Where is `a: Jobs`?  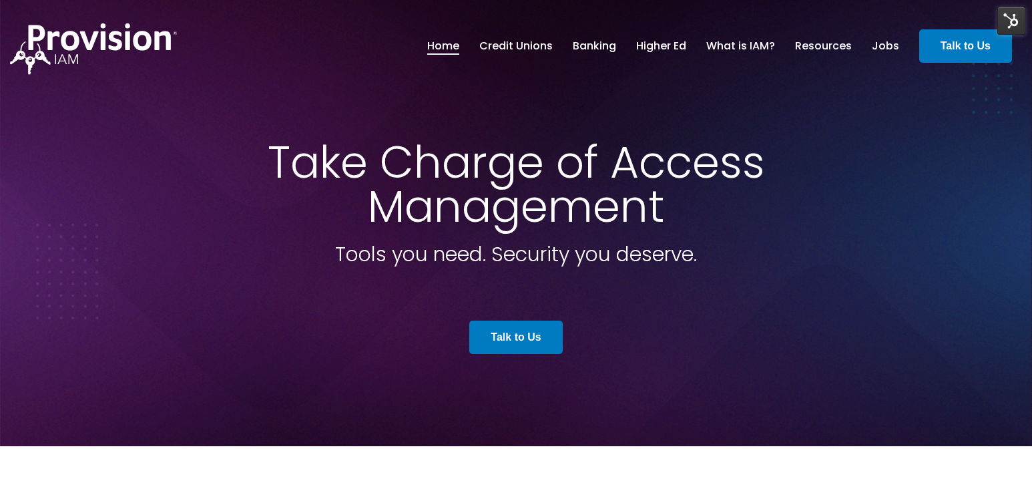 a: Jobs is located at coordinates (885, 46).